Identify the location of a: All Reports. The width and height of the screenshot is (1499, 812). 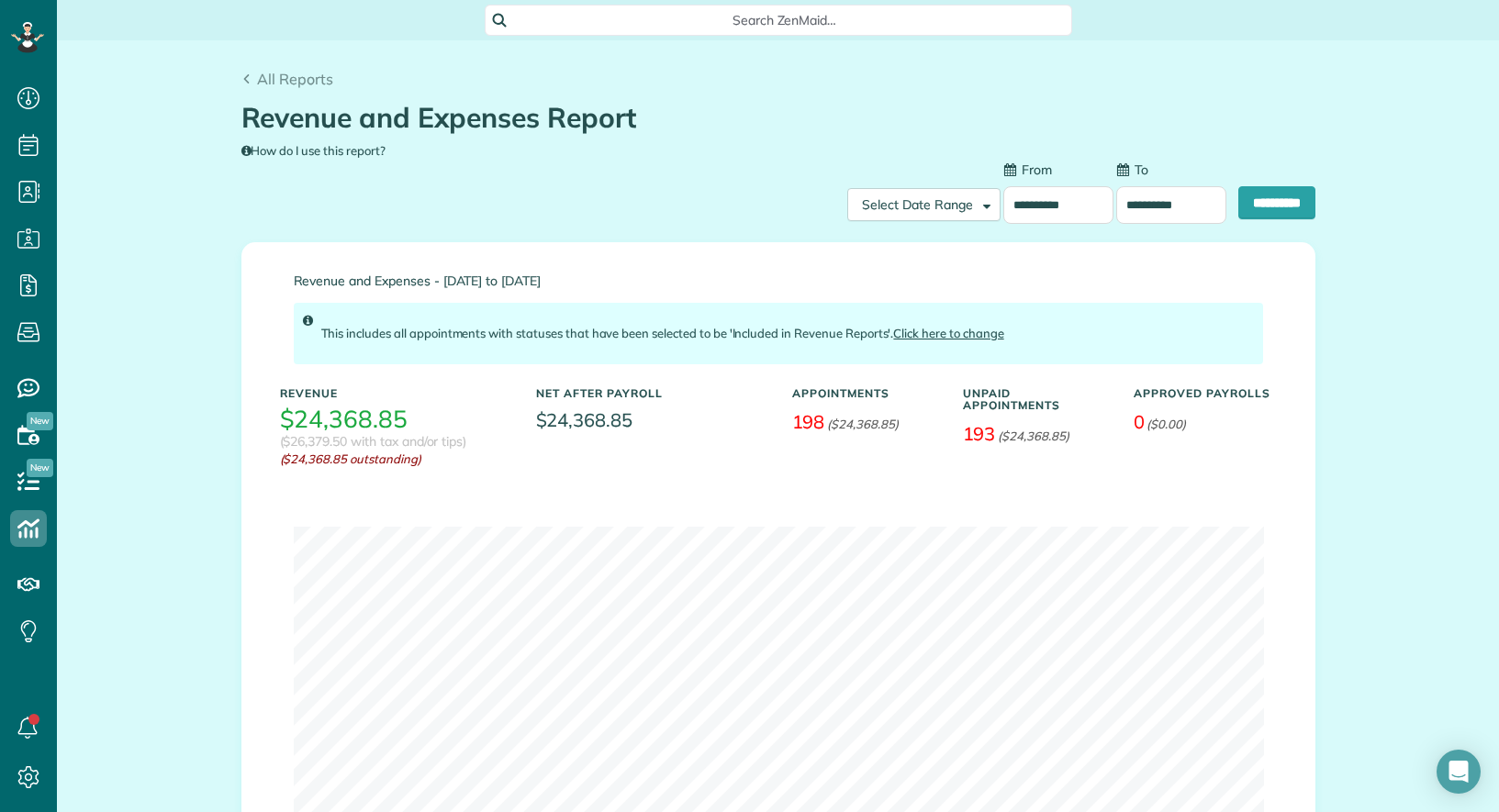
(288, 79).